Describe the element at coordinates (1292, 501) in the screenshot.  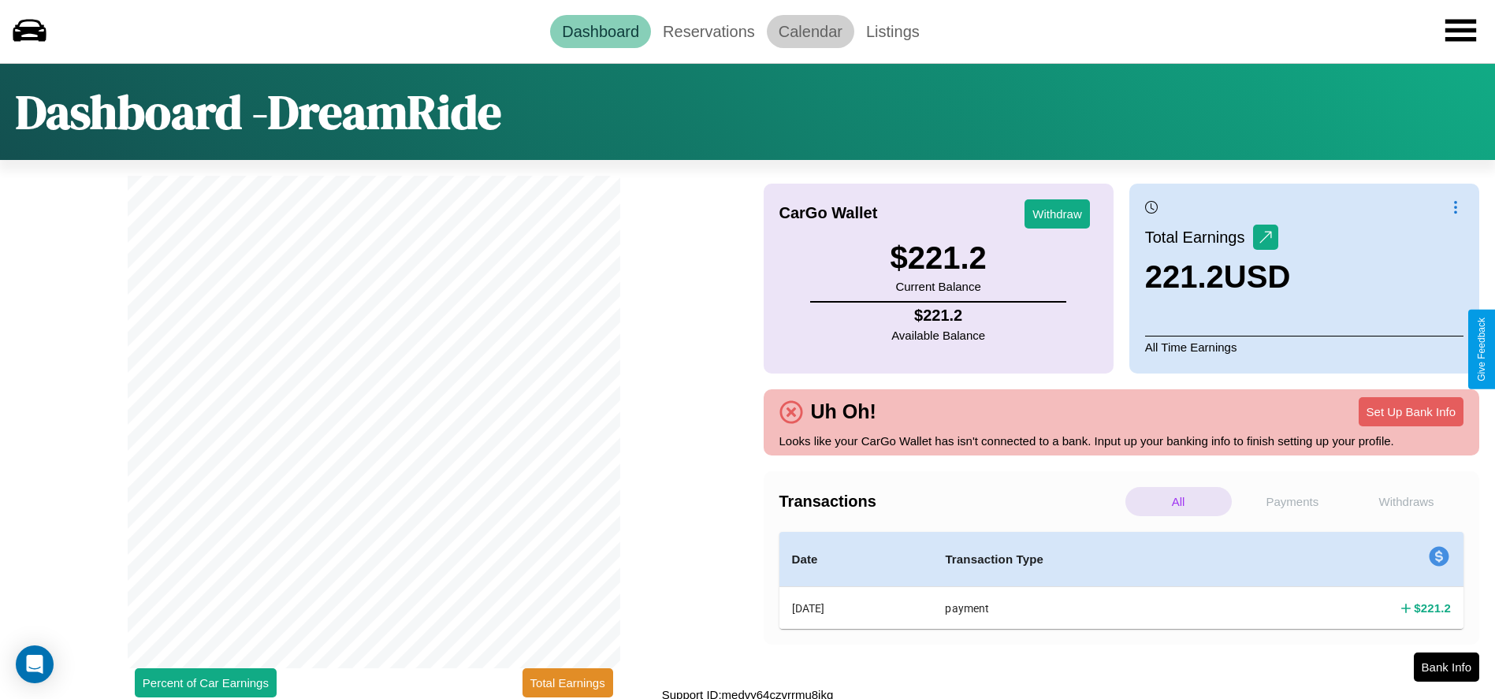
I see `p: Payments` at that location.